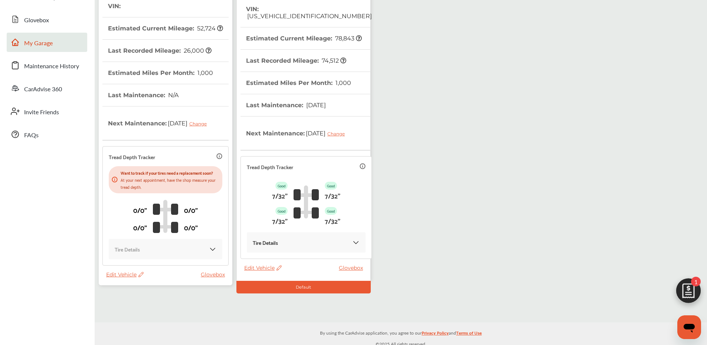  What do you see at coordinates (348, 38) in the screenshot?
I see `span: 78,843` at bounding box center [348, 38].